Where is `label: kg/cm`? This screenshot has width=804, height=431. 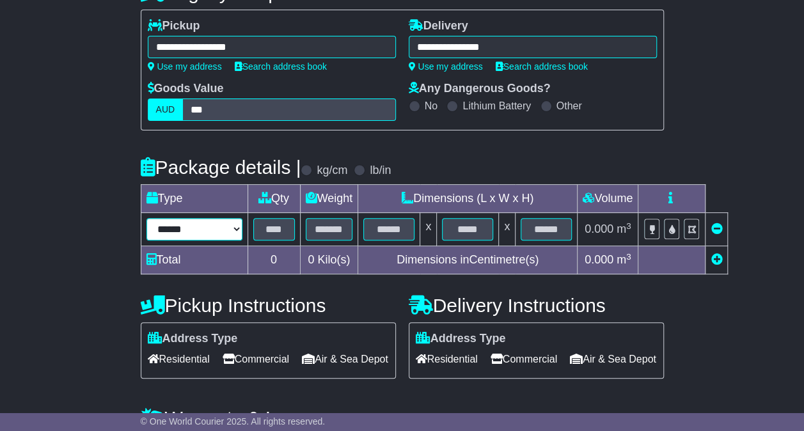 label: kg/cm is located at coordinates (332, 171).